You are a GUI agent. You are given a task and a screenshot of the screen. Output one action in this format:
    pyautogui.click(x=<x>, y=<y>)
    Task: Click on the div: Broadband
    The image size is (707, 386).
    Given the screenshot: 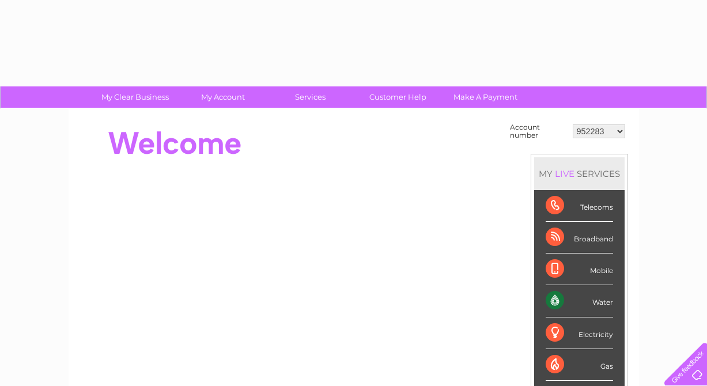 What is the action you would take?
    pyautogui.click(x=579, y=237)
    